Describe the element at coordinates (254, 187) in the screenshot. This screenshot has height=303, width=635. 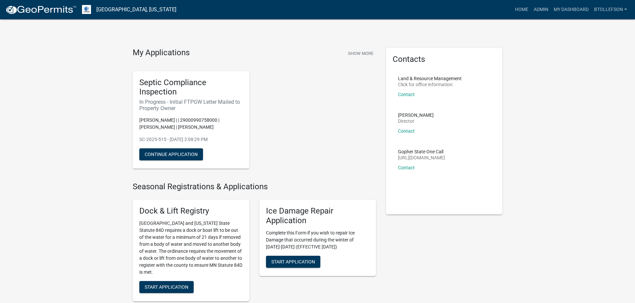
I see `h4: Seasonal Registrations & Applications` at that location.